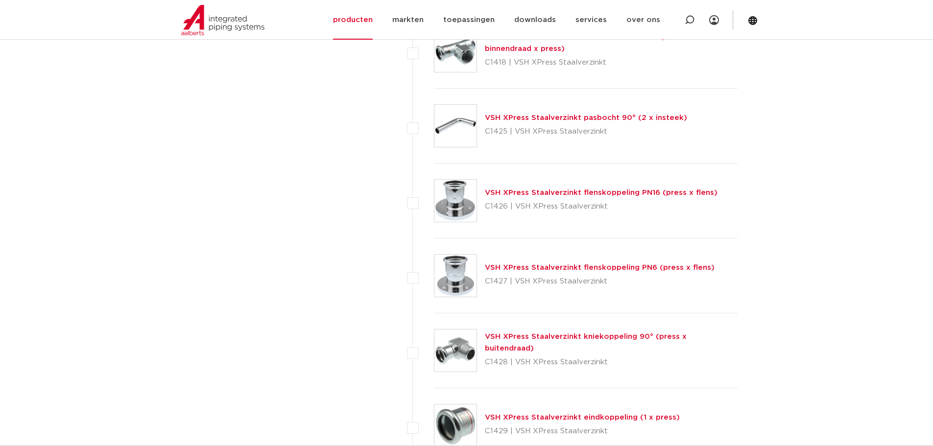 The width and height of the screenshot is (933, 446). What do you see at coordinates (585, 342) in the screenshot?
I see `a: VSH XPress Staalverzinkt kniekoppeling 90° (press x buitendraad)` at bounding box center [585, 342].